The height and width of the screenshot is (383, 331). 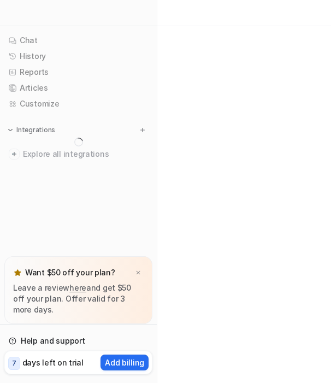 What do you see at coordinates (85, 154) in the screenshot?
I see `span: Explore all integrations` at bounding box center [85, 154].